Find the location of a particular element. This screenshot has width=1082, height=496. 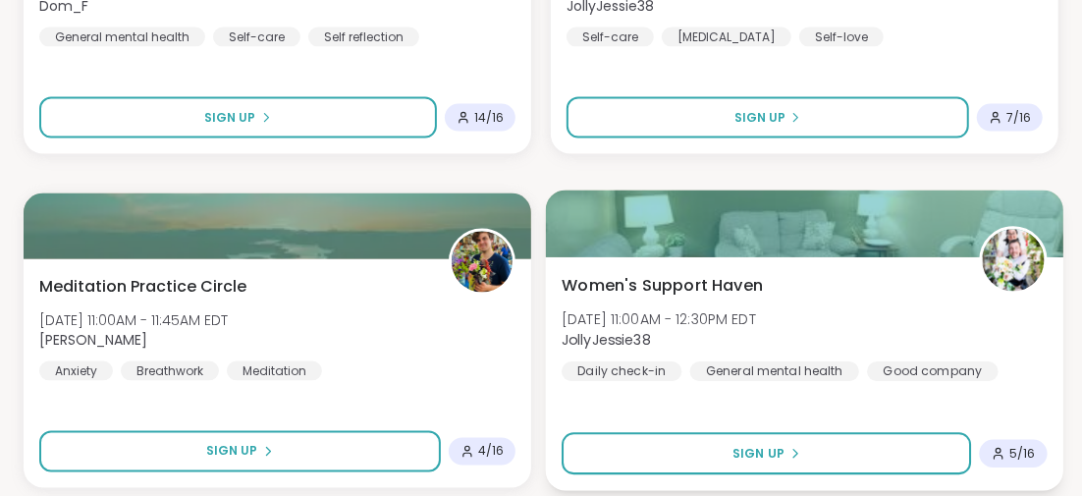

div: Daily check-in is located at coordinates (621, 371).